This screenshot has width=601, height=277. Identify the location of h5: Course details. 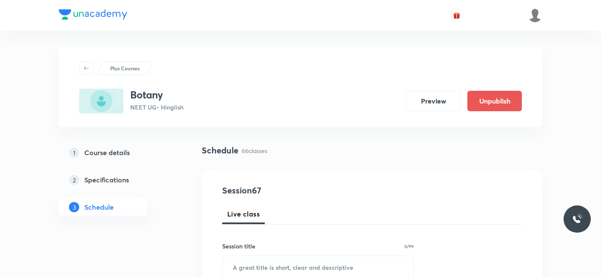
(107, 152).